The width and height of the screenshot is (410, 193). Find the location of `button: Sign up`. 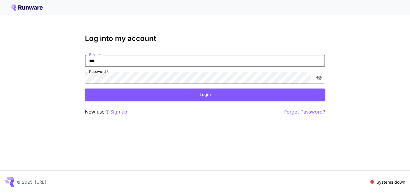

button: Sign up is located at coordinates (119, 111).